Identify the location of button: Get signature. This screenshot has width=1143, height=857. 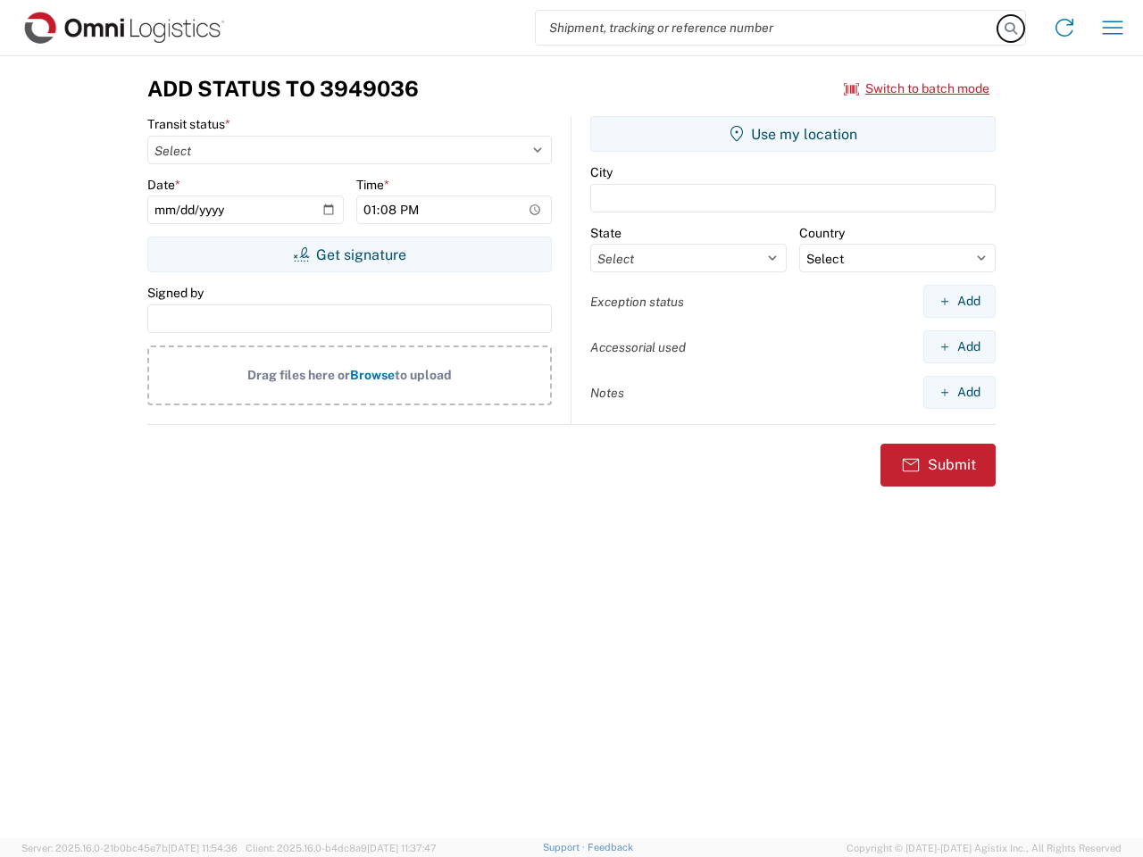
(349, 254).